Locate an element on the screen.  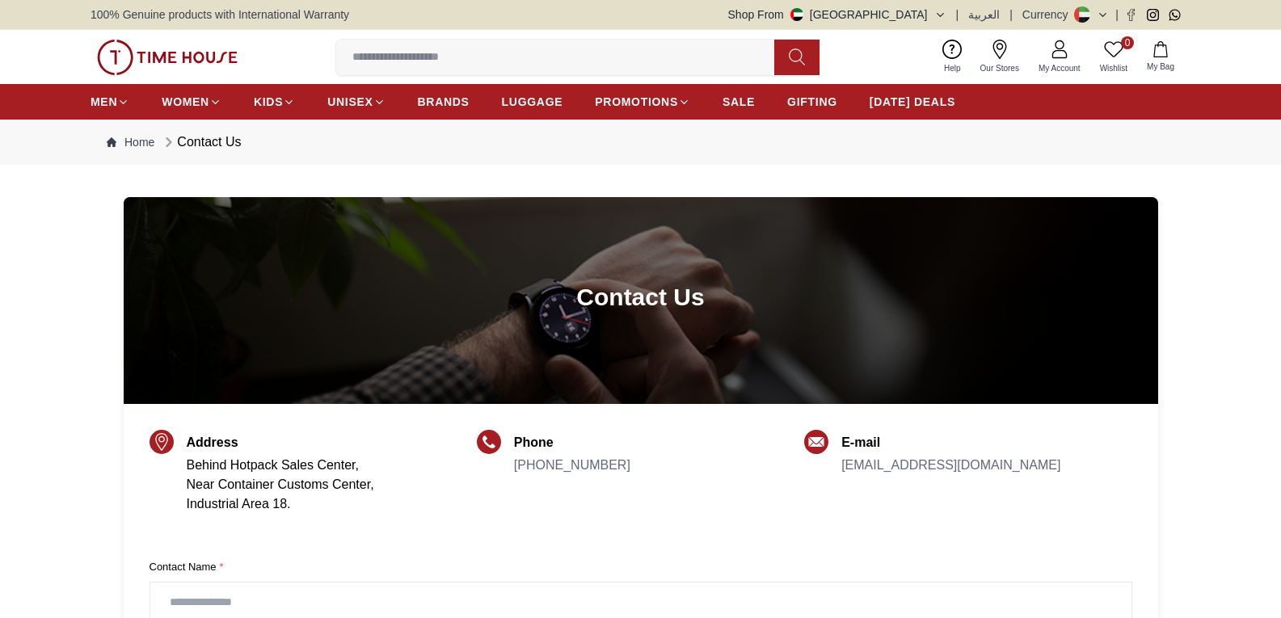
span: BRANDS is located at coordinates (444, 102).